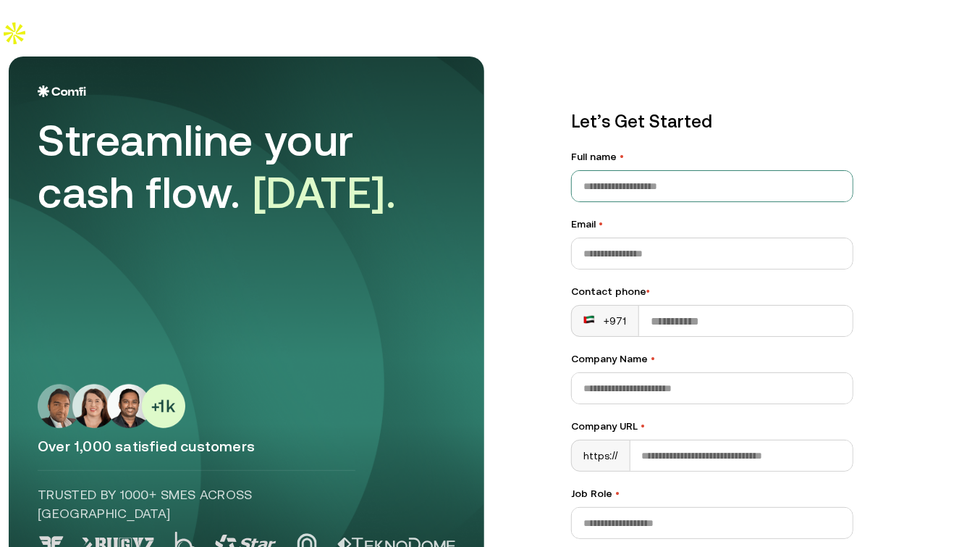 This screenshot has height=547, width=967. What do you see at coordinates (713, 291) in the screenshot?
I see `div: Contact phone` at bounding box center [713, 291].